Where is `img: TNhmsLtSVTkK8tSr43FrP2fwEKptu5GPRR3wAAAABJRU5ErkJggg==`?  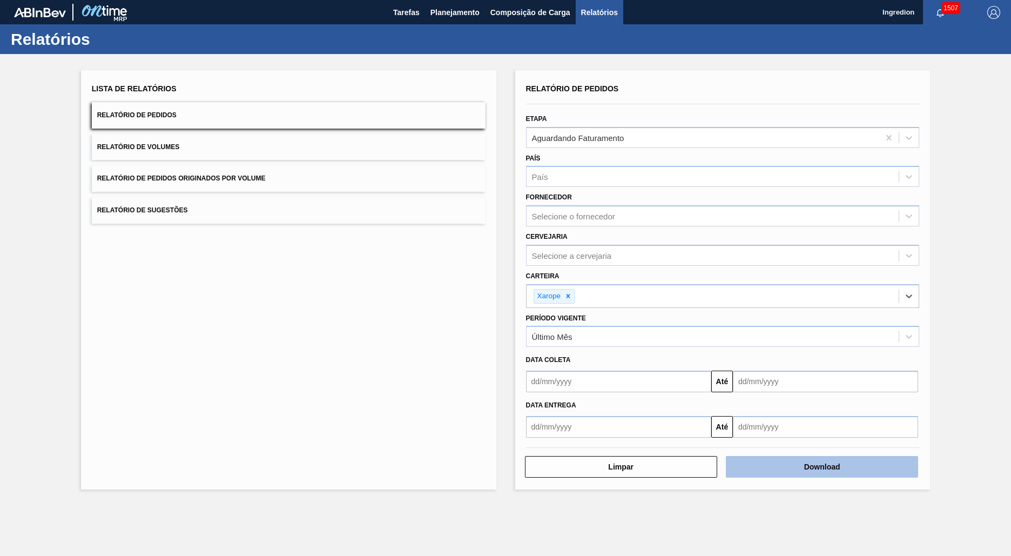 img: TNhmsLtSVTkK8tSr43FrP2fwEKptu5GPRR3wAAAABJRU5ErkJggg== is located at coordinates (40, 12).